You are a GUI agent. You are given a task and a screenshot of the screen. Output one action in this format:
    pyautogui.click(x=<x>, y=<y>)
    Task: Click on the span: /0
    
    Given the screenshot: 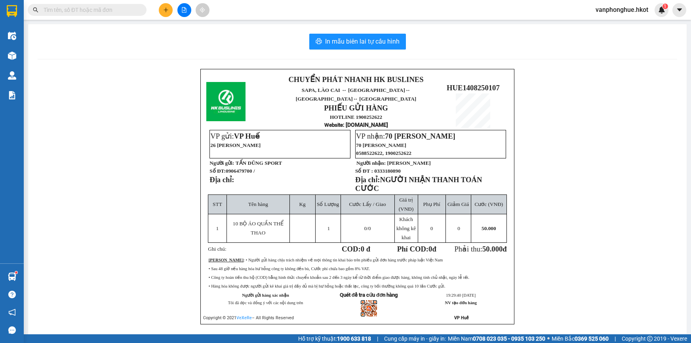 What is the action you would take?
    pyautogui.click(x=368, y=228)
    